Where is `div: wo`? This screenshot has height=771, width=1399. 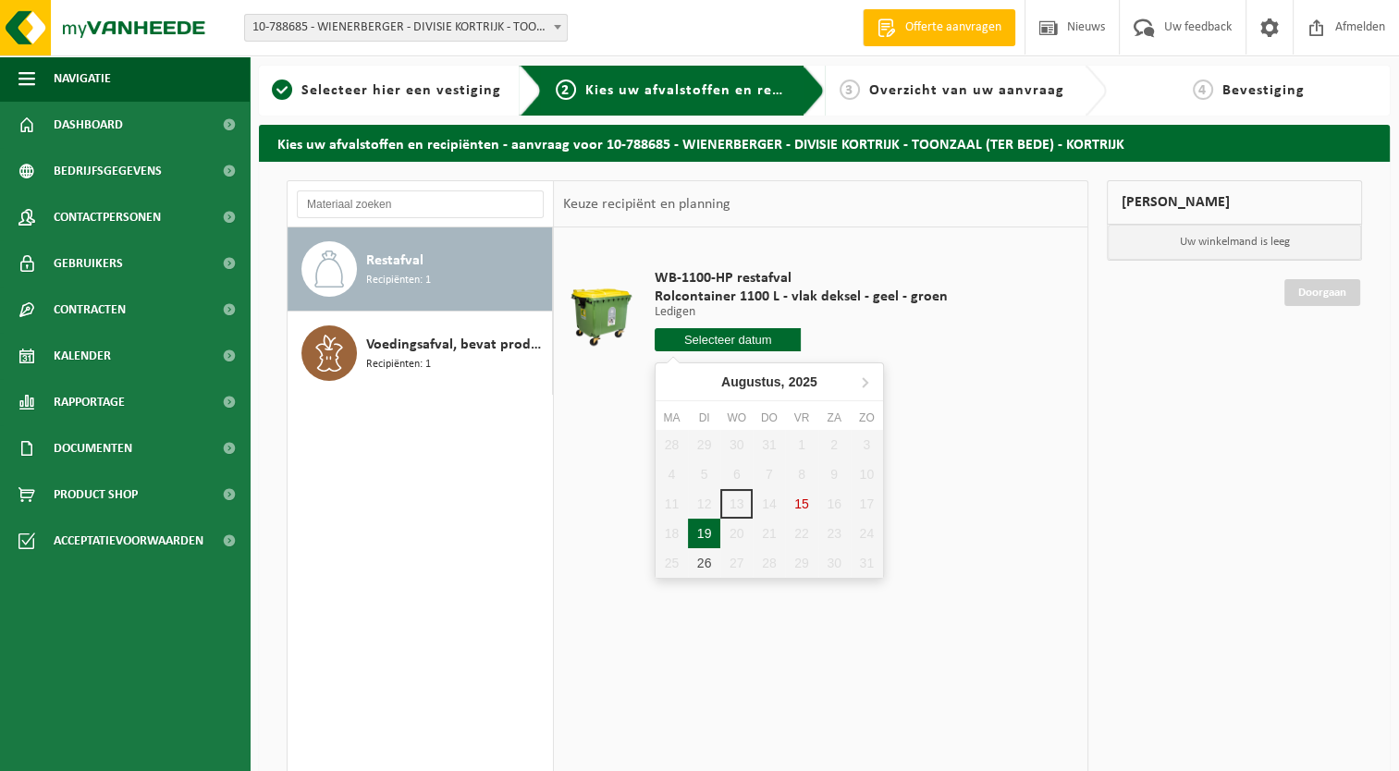 div: wo is located at coordinates (736, 418).